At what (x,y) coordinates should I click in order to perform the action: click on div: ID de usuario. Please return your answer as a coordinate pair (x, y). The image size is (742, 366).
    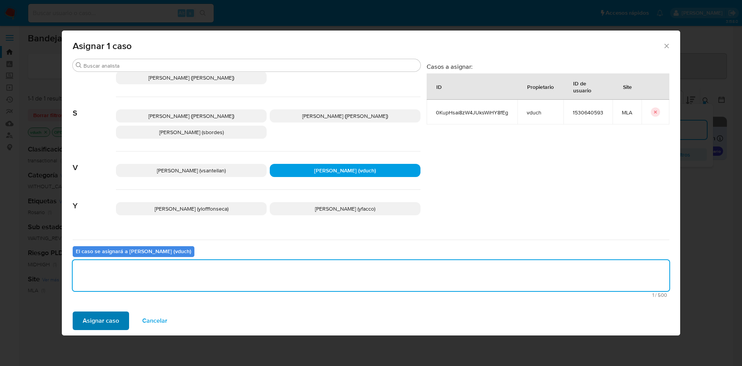
    Looking at the image, I should click on (587, 87).